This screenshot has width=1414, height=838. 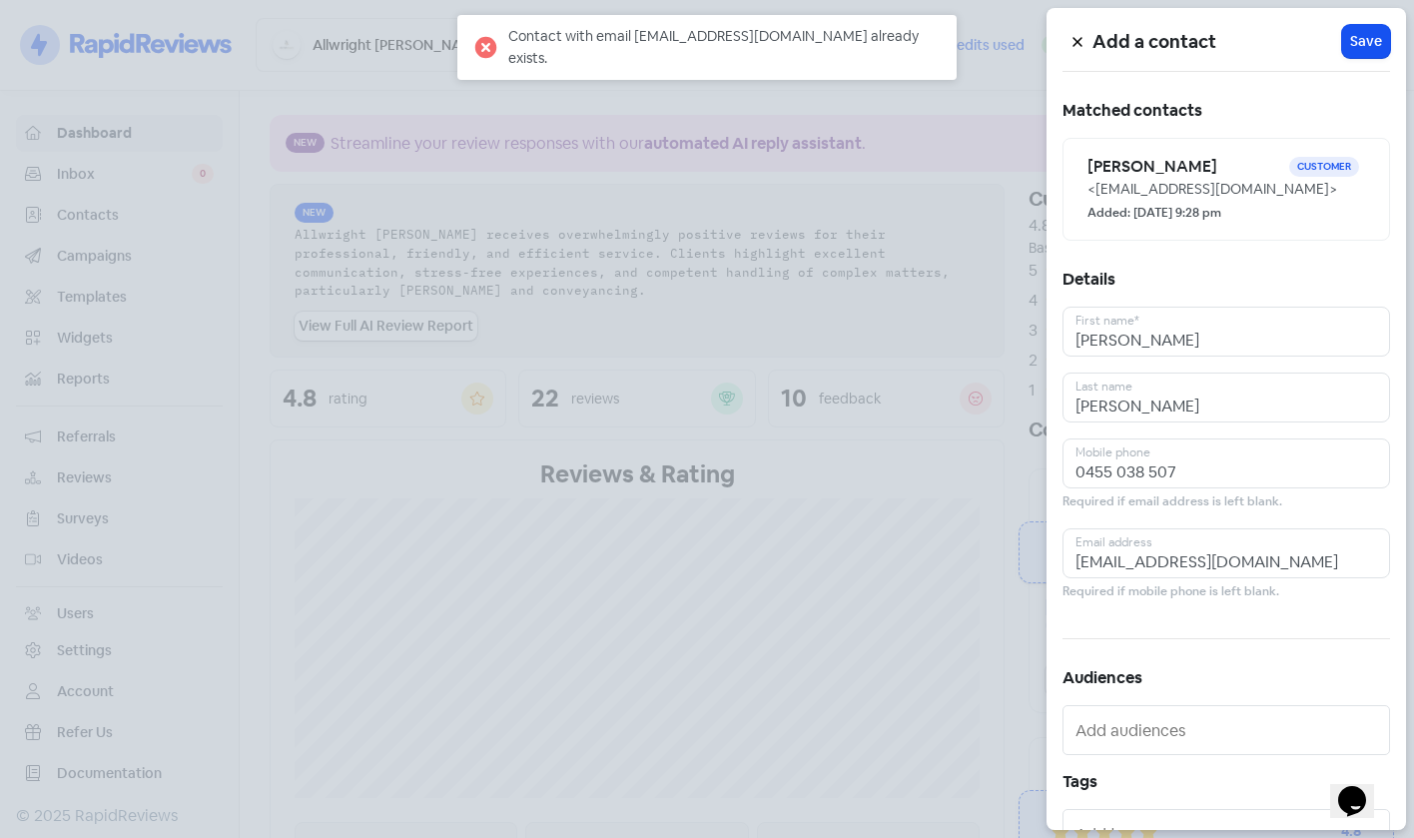 I want to click on input: Last name, so click(x=1226, y=397).